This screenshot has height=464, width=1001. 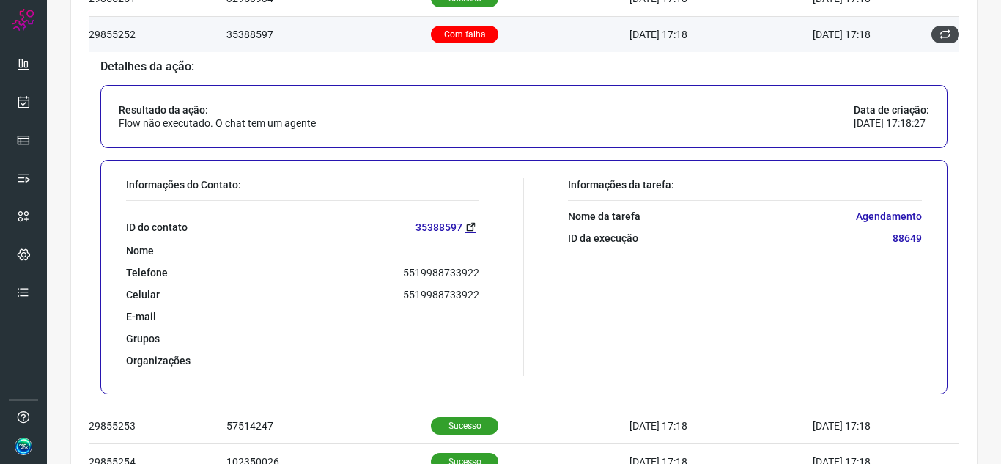 What do you see at coordinates (889, 216) in the screenshot?
I see `p: Agendamento` at bounding box center [889, 216].